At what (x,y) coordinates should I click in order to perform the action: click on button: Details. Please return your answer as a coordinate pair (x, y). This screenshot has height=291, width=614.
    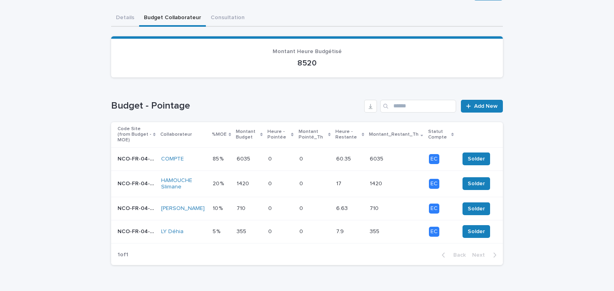
    Looking at the image, I should click on (125, 18).